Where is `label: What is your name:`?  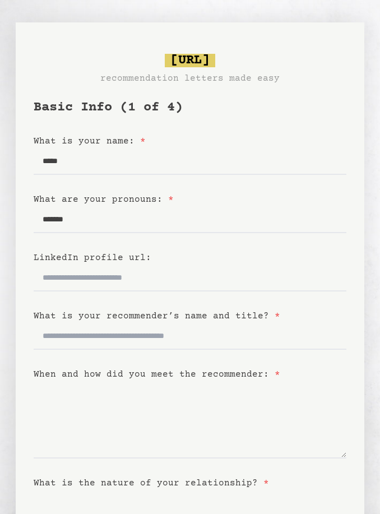 label: What is your name: is located at coordinates (90, 141).